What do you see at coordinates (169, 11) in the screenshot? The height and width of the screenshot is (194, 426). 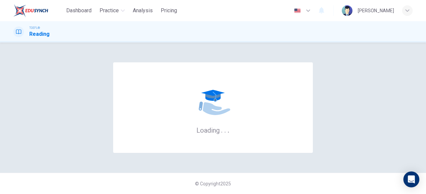 I see `button: Pricing` at bounding box center [169, 11].